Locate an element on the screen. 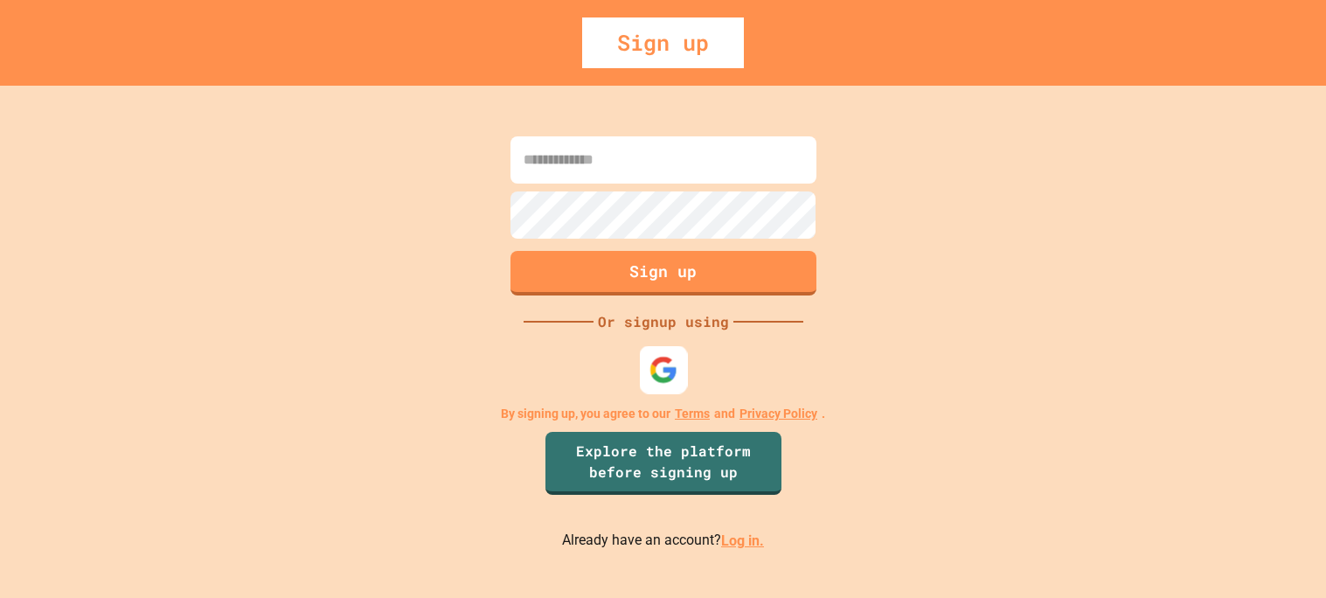 The image size is (1326, 598). a: Terms is located at coordinates (692, 414).